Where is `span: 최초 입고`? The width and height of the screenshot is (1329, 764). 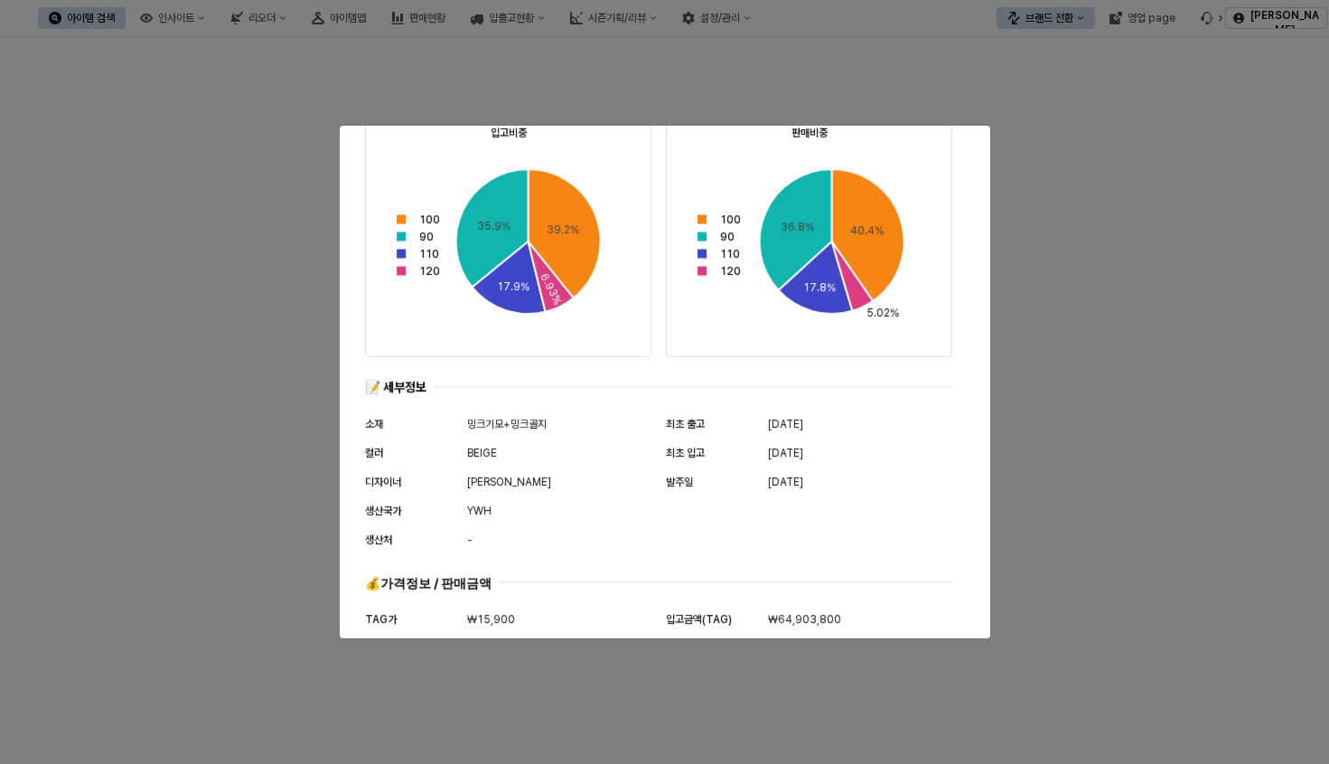 span: 최초 입고 is located at coordinates (685, 453).